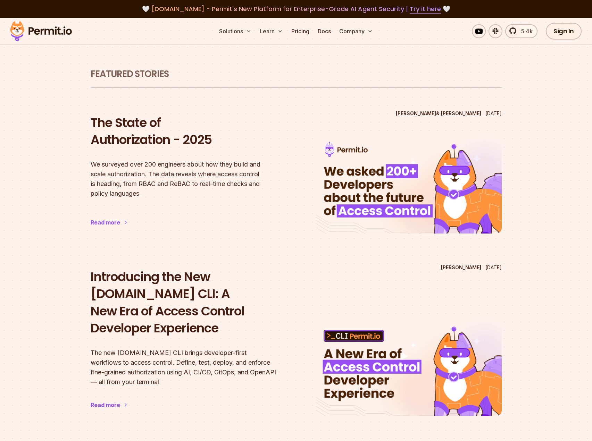 This screenshot has height=441, width=592. Describe the element at coordinates (409, 368) in the screenshot. I see `img: Introducing the New Permit.io CLI: A New Era of Access Control Developer Experience` at that location.